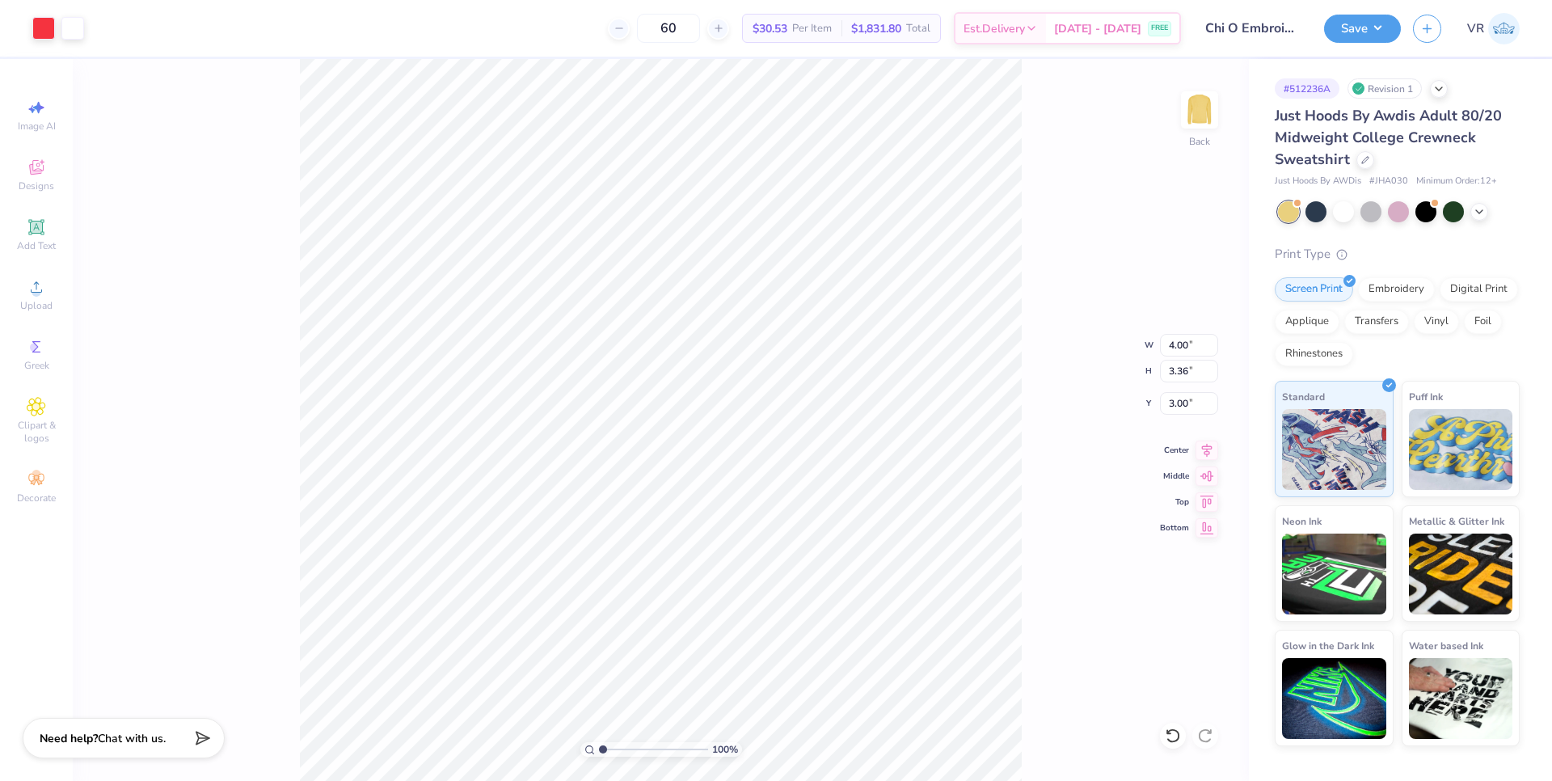  I want to click on img: Water based Ink, so click(1460, 698).